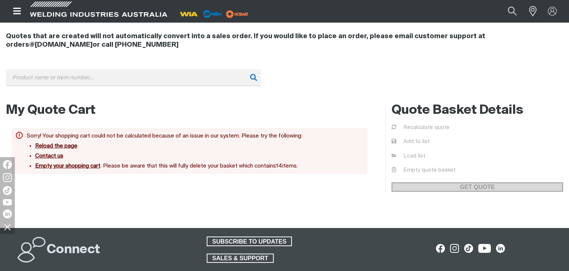  Describe the element at coordinates (197, 165) in the screenshot. I see `li: . Please be aware that this will fully delete your basket which contains 14 items.` at that location.